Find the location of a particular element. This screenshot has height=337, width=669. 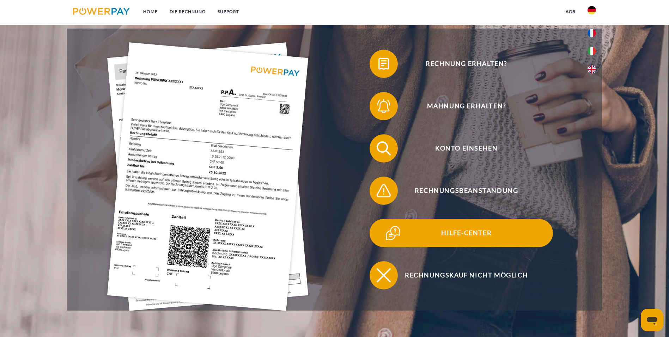

img: qb_close.svg is located at coordinates (384, 276).